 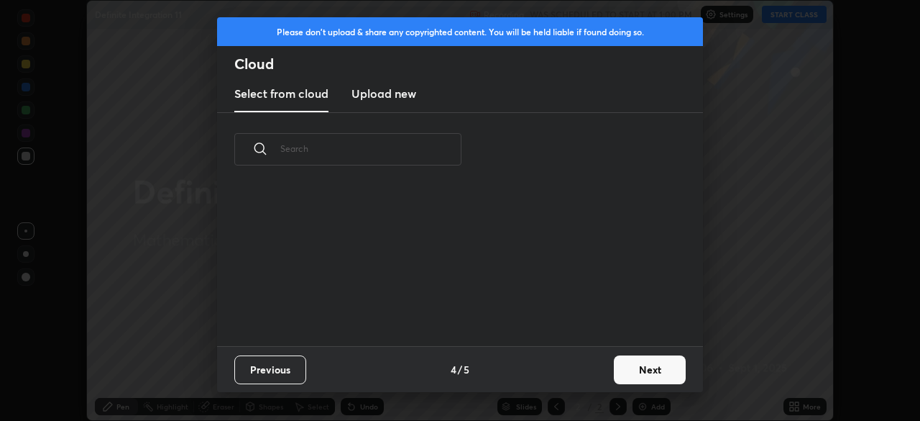 I want to click on button: Next, so click(x=650, y=370).